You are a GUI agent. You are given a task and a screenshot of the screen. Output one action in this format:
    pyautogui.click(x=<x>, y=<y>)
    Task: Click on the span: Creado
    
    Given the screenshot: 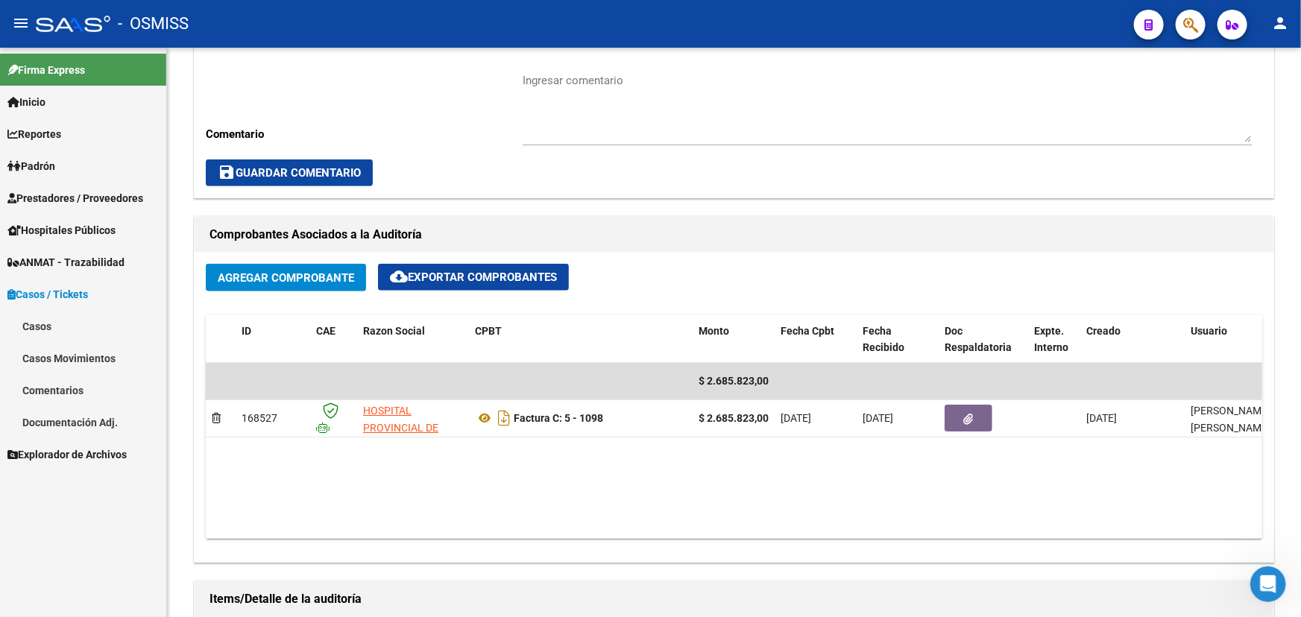 What is the action you would take?
    pyautogui.click(x=1103, y=331)
    